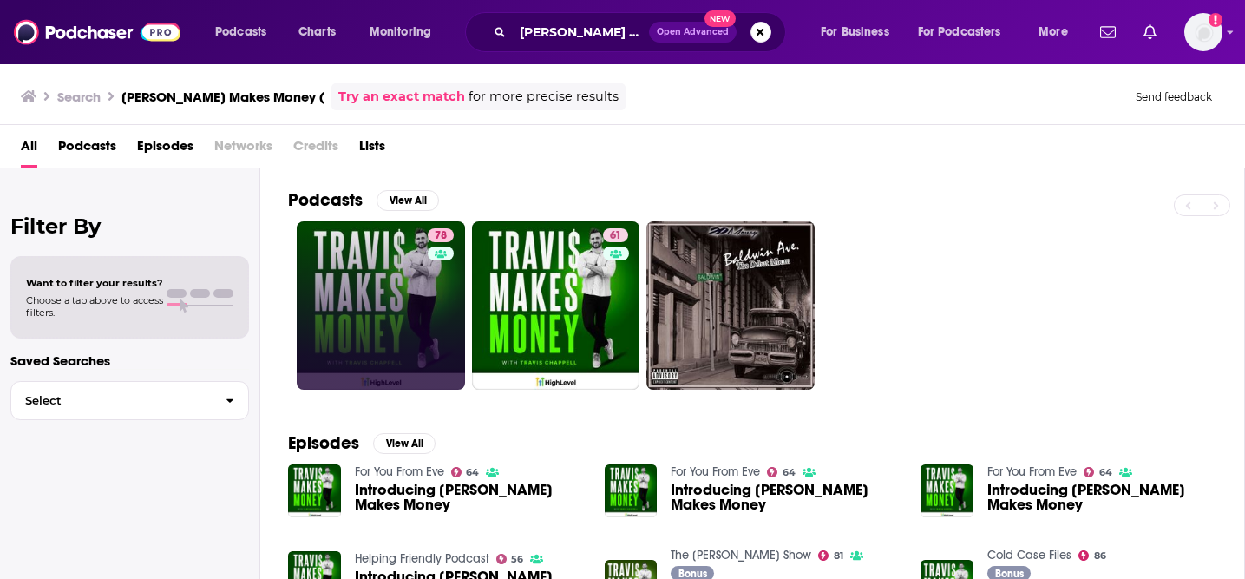  What do you see at coordinates (400, 32) in the screenshot?
I see `span: Monitoring` at bounding box center [400, 32].